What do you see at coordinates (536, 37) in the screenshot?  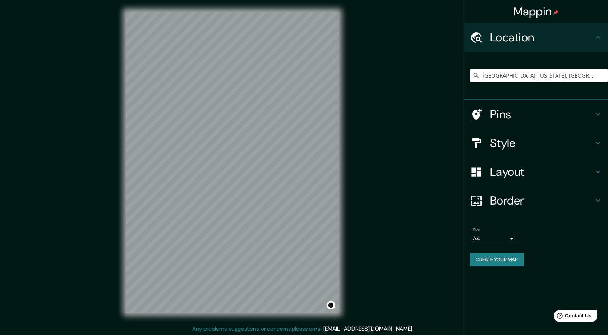 I see `div: Location` at bounding box center [536, 37].